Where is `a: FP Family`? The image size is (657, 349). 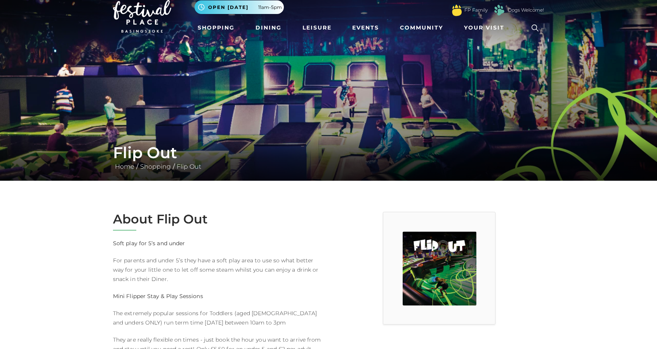 a: FP Family is located at coordinates (476, 10).